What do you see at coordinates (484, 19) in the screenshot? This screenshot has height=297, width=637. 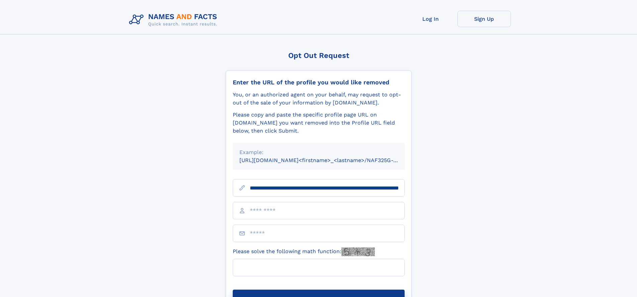 I see `a: Sign Up` at bounding box center [484, 19].